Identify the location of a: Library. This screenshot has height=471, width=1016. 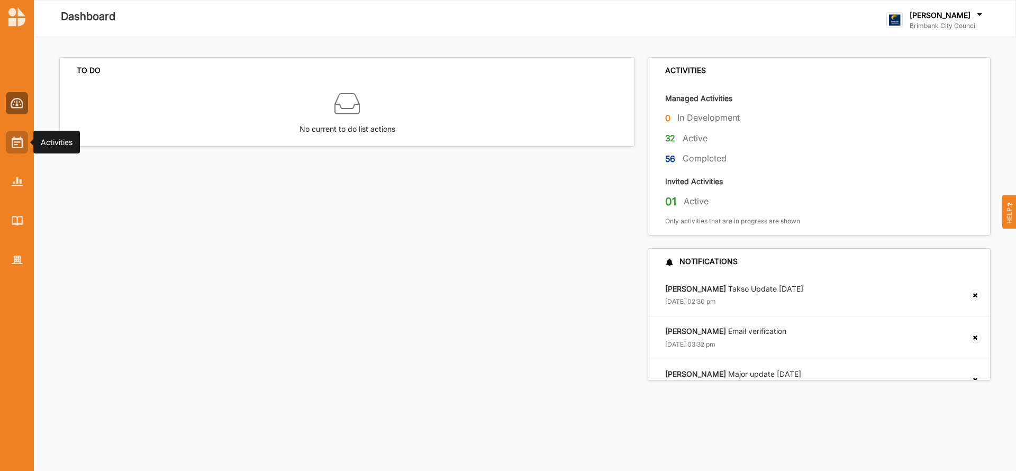
(17, 221).